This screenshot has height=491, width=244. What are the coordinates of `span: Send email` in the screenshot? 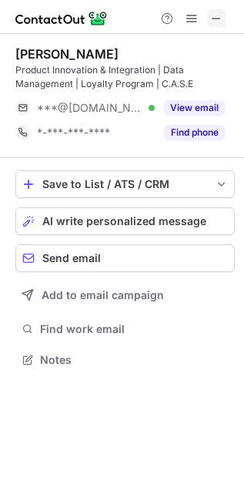 It's located at (72, 258).